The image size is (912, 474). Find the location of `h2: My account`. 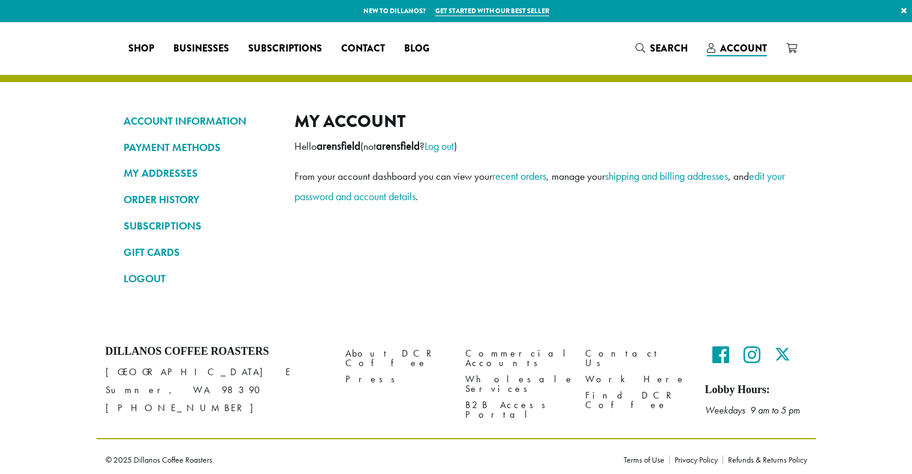

h2: My account is located at coordinates (542, 121).